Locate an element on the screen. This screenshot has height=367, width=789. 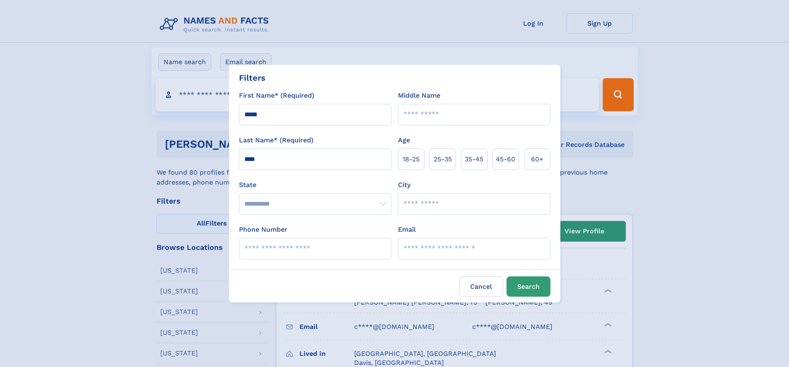
label: First Name* (Required) is located at coordinates (277, 96).